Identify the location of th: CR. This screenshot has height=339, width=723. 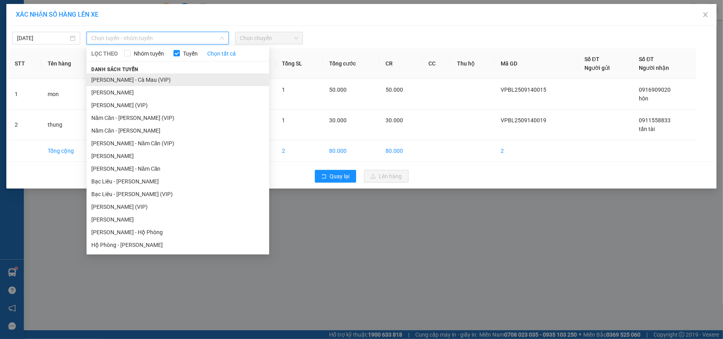
(401, 64).